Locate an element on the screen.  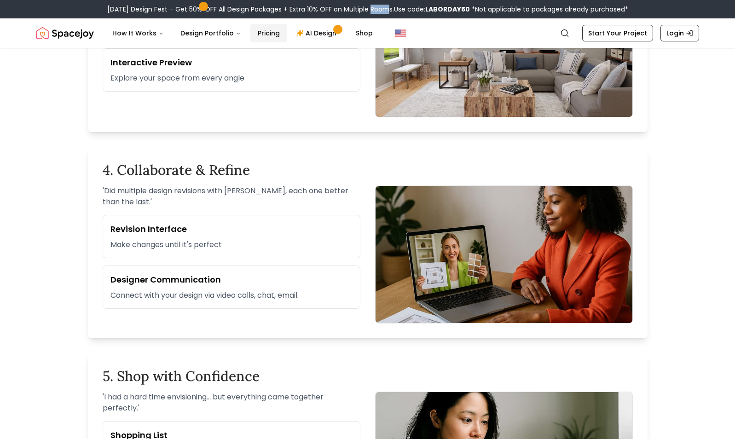
a: AI Design is located at coordinates (317, 33).